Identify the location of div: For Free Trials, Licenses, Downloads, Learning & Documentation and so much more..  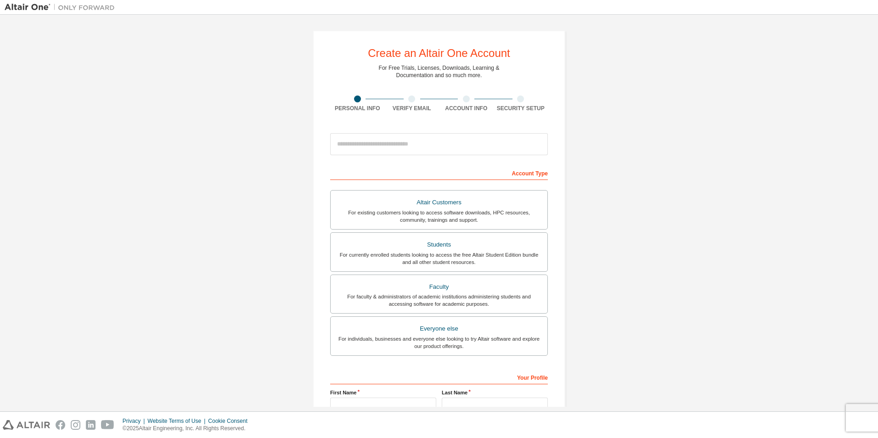
(439, 72).